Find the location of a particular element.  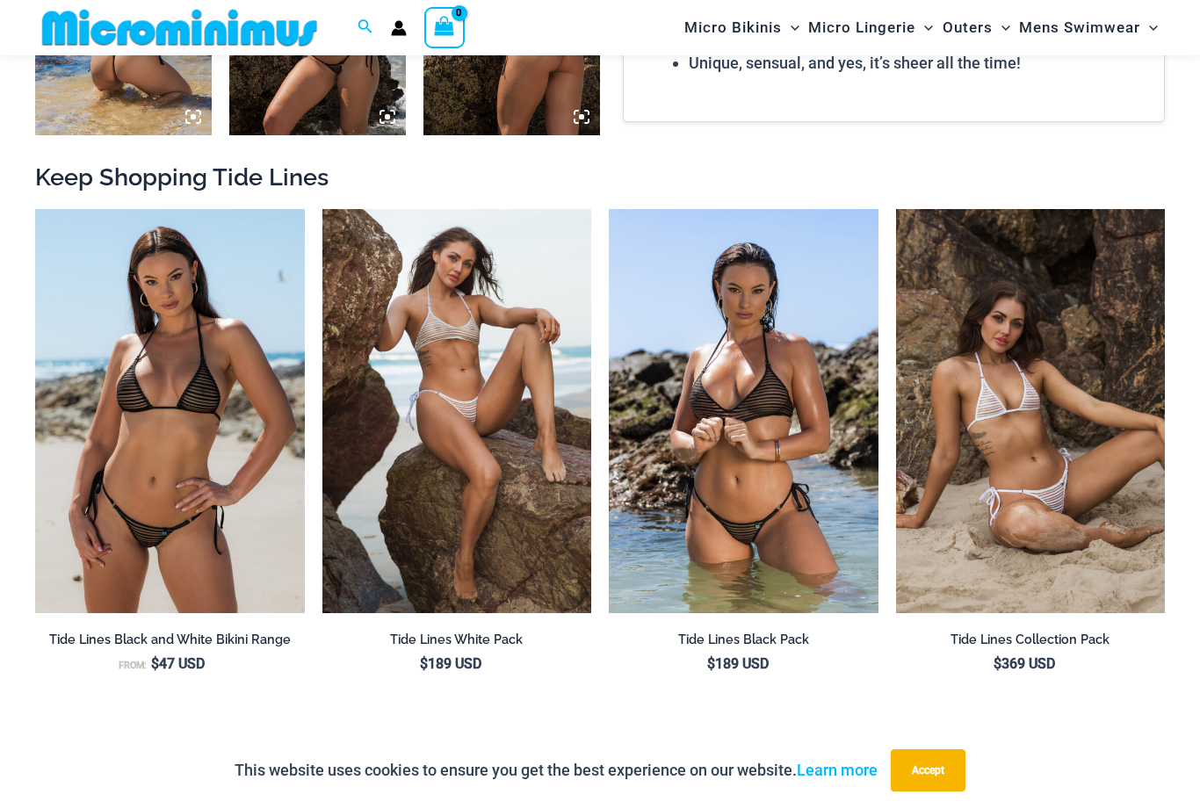

a: Account icon link is located at coordinates (399, 28).